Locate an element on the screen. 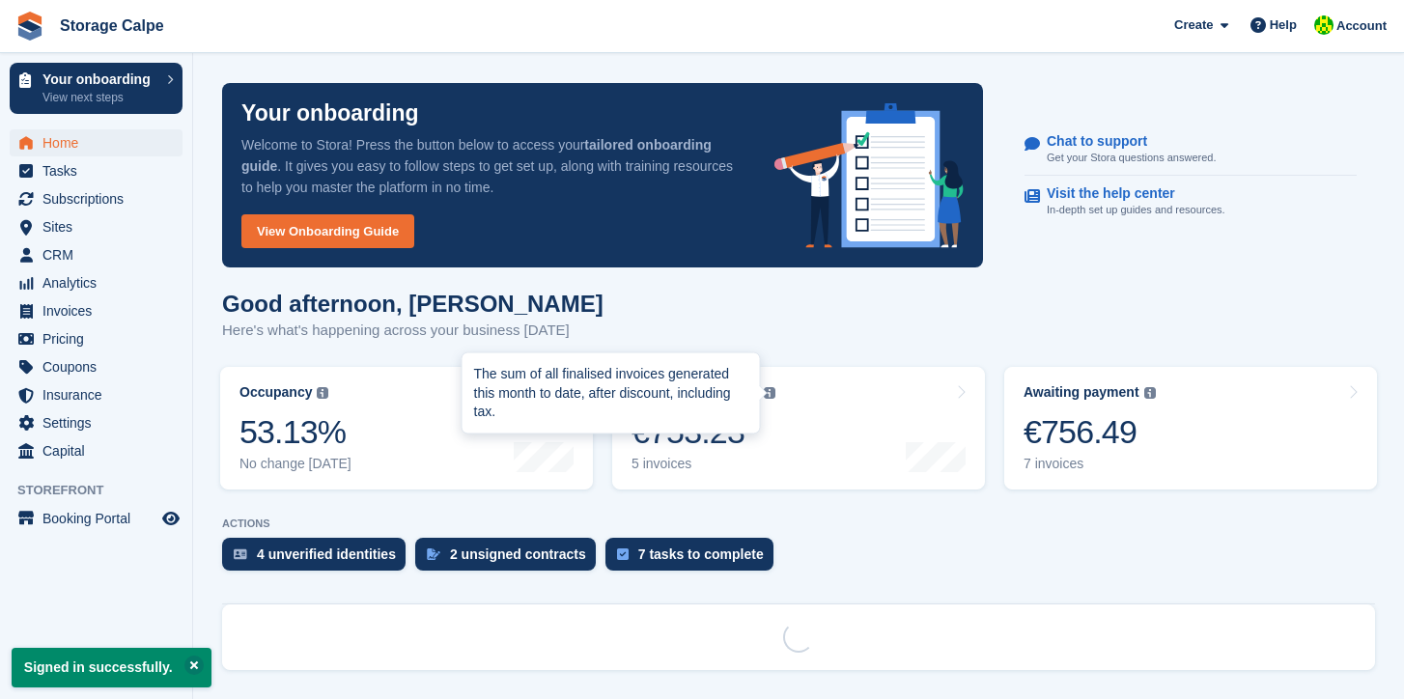 Image resolution: width=1404 pixels, height=699 pixels. div: 7 tasks to complete is located at coordinates (701, 554).